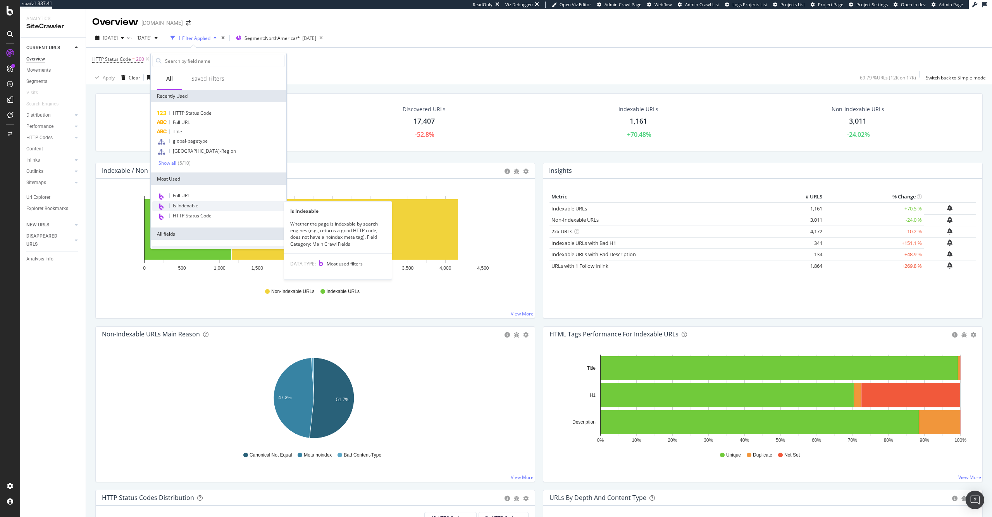 Image resolution: width=992 pixels, height=517 pixels. I want to click on div: Non-Indexable URLs, so click(858, 109).